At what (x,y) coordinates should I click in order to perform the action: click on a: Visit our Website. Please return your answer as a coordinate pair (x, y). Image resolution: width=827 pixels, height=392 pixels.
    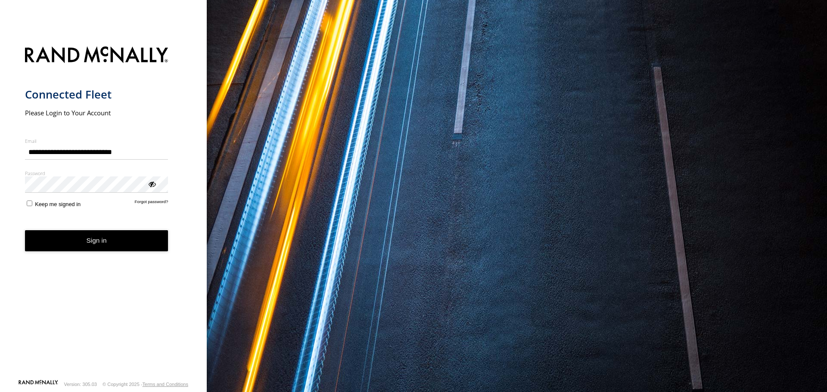
    Looking at the image, I should click on (38, 385).